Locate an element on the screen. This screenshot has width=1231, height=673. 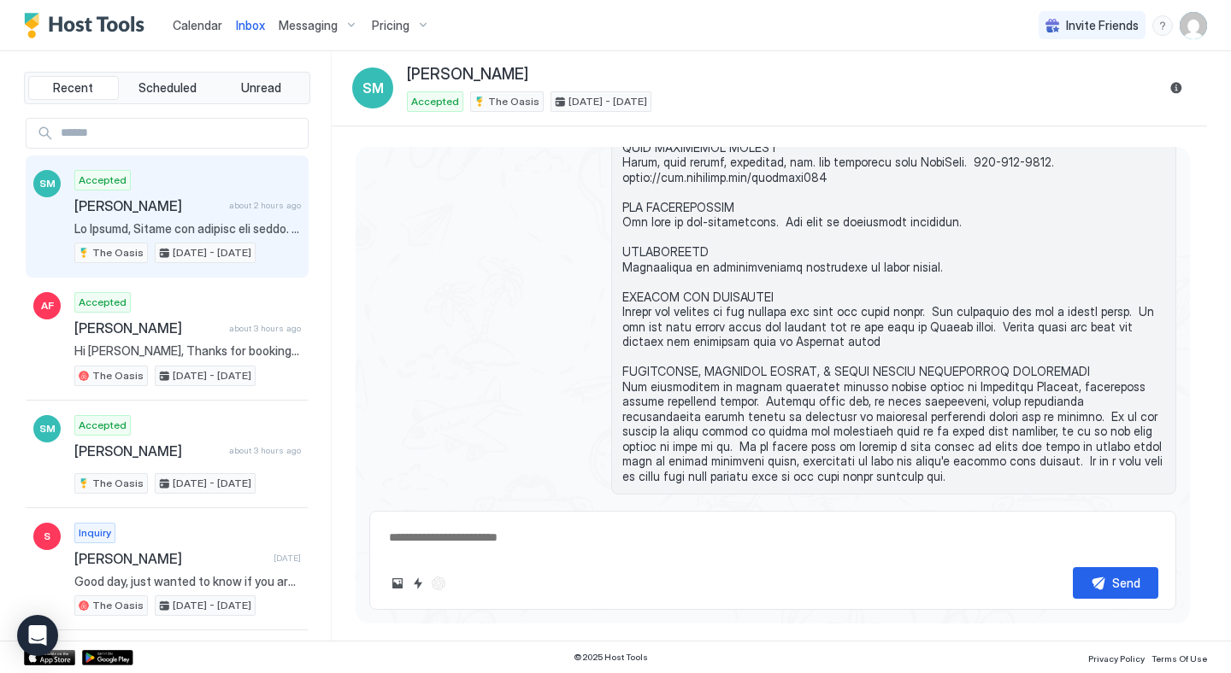
button: Quick reply is located at coordinates (418, 584).